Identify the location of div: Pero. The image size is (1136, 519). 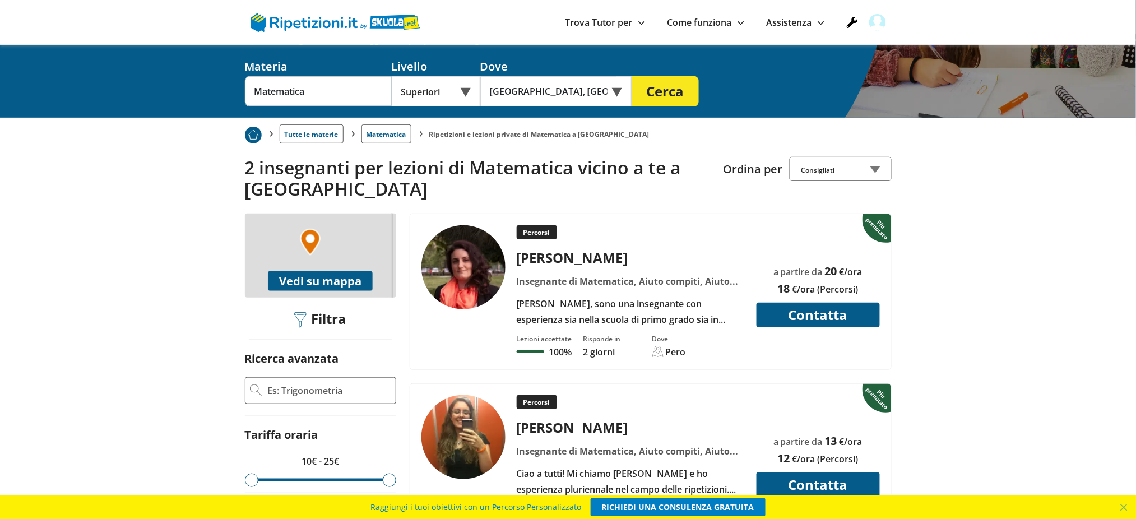
(676, 352).